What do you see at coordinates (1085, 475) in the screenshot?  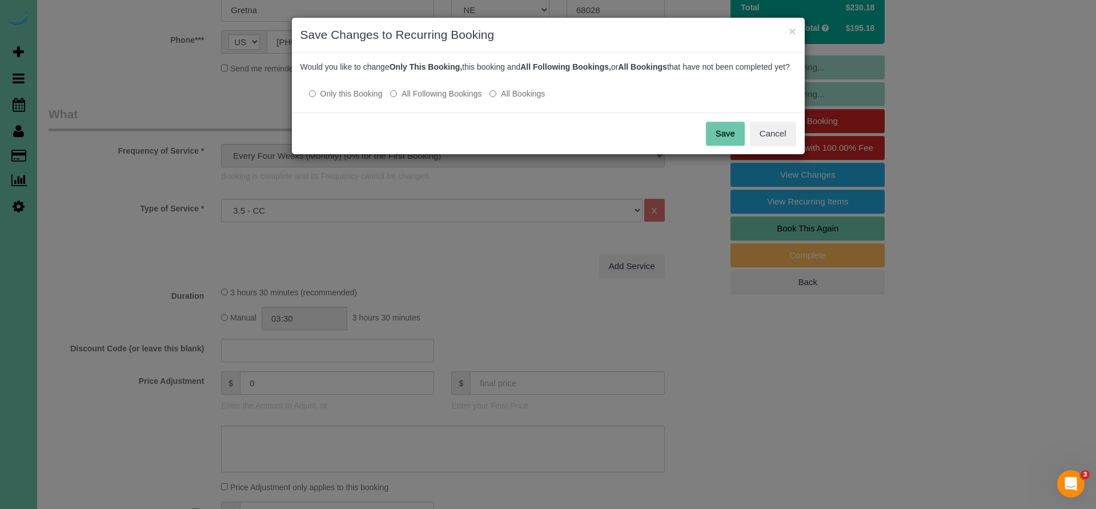 I see `span: 3` at bounding box center [1085, 475].